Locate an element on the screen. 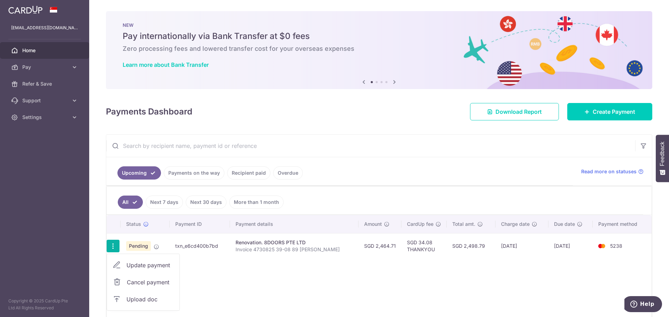  a: Recipient paid is located at coordinates (249, 173).